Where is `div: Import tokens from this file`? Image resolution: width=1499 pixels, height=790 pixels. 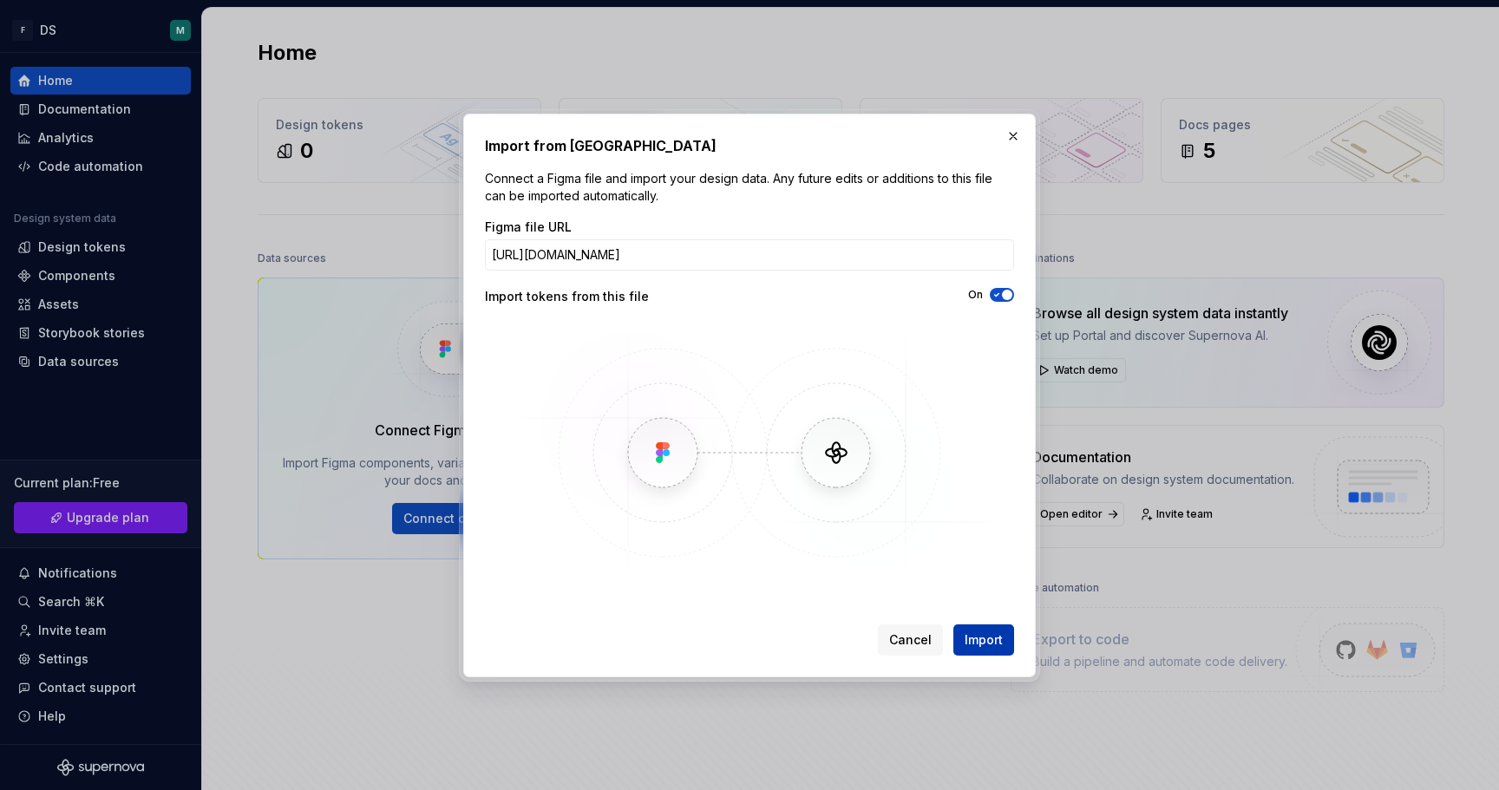 div: Import tokens from this file is located at coordinates (617, 297).